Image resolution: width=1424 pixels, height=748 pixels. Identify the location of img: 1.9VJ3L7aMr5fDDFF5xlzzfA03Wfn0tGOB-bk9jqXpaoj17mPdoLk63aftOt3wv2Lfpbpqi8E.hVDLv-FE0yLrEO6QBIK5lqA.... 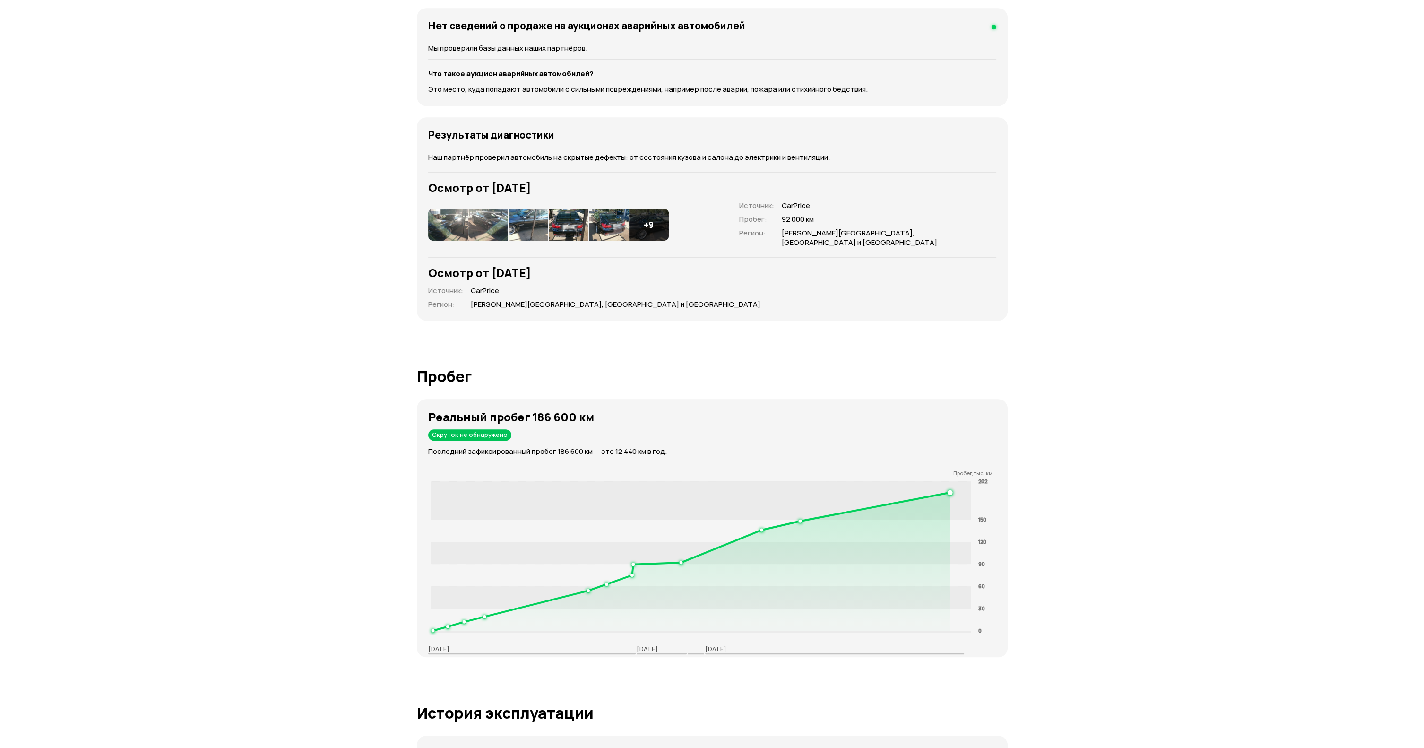
(448, 225).